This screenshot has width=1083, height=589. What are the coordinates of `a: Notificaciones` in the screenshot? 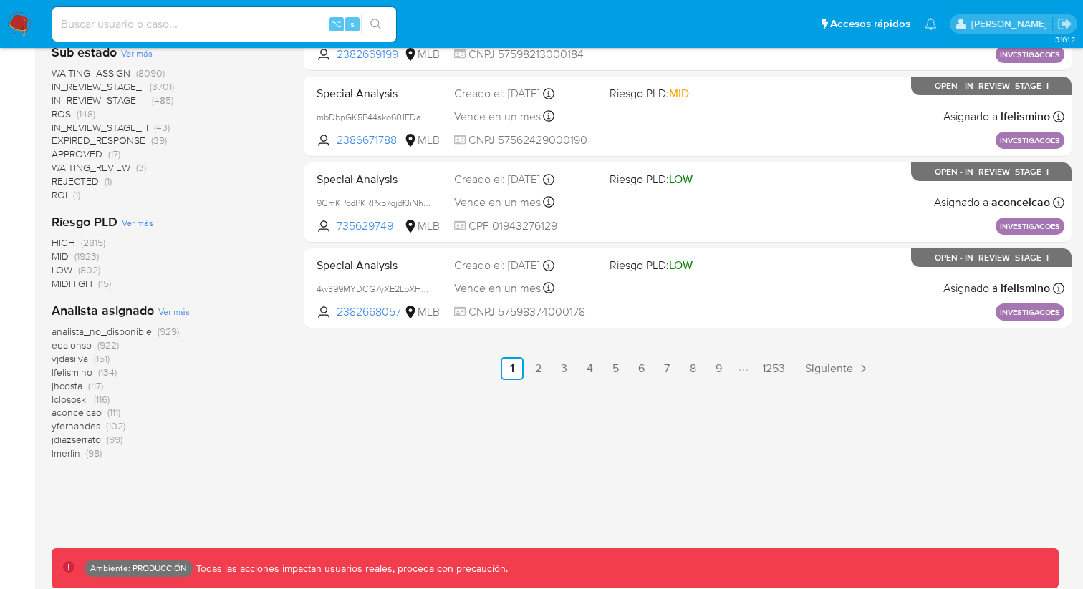 It's located at (930, 24).